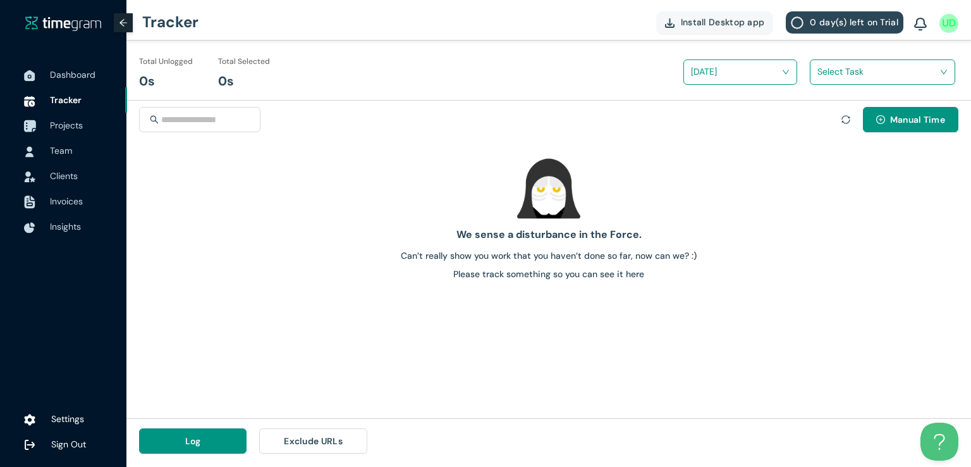  What do you see at coordinates (911, 120) in the screenshot?
I see `button: plus-circleManual Time` at bounding box center [911, 120].